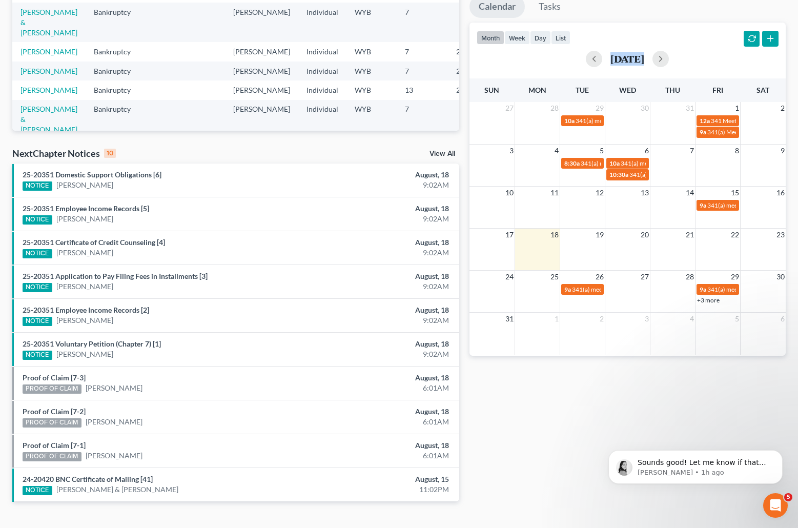 The width and height of the screenshot is (798, 528). I want to click on span: 10:30a, so click(619, 174).